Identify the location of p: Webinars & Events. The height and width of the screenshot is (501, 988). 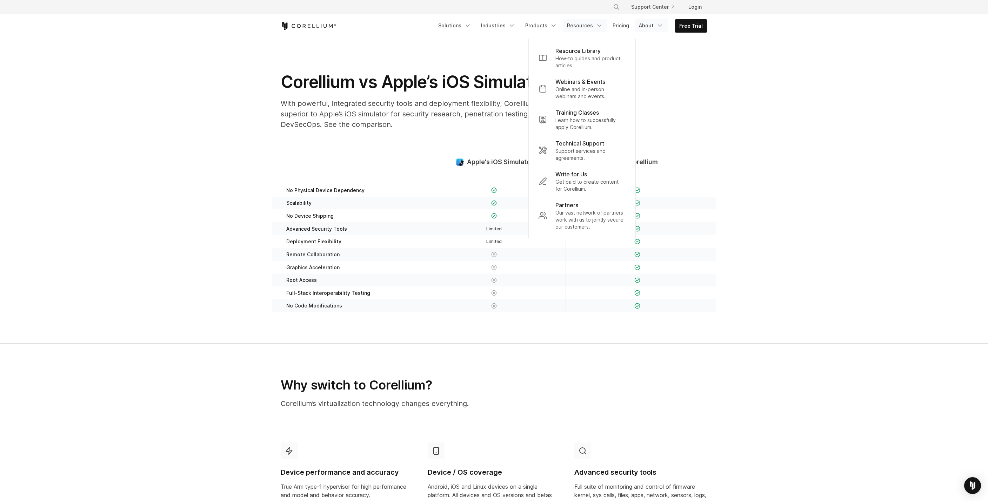
(580, 82).